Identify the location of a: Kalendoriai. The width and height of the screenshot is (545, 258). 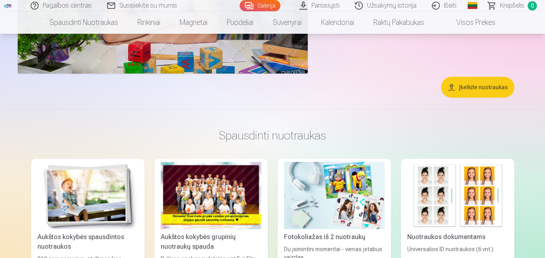
(337, 23).